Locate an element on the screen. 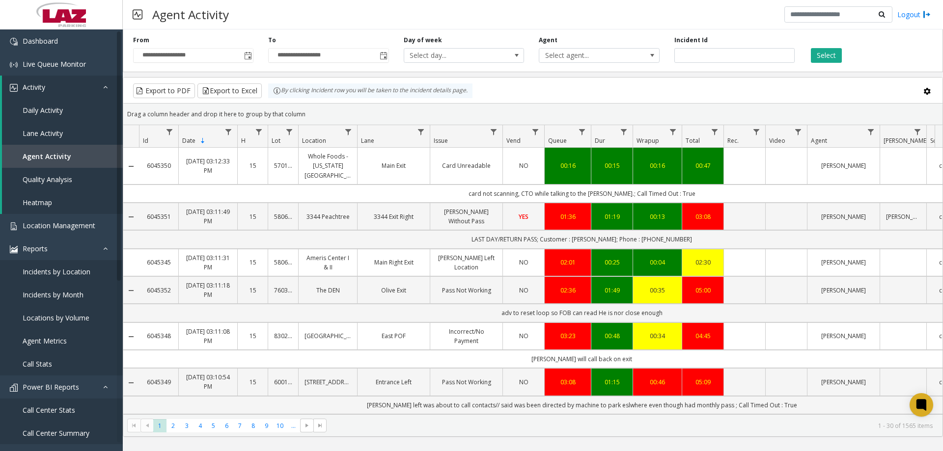  a: 580646 is located at coordinates (283, 262).